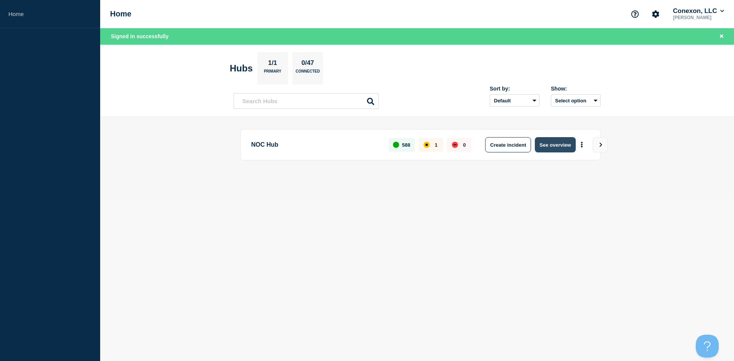 The height and width of the screenshot is (361, 734). I want to click on div: down, so click(455, 145).